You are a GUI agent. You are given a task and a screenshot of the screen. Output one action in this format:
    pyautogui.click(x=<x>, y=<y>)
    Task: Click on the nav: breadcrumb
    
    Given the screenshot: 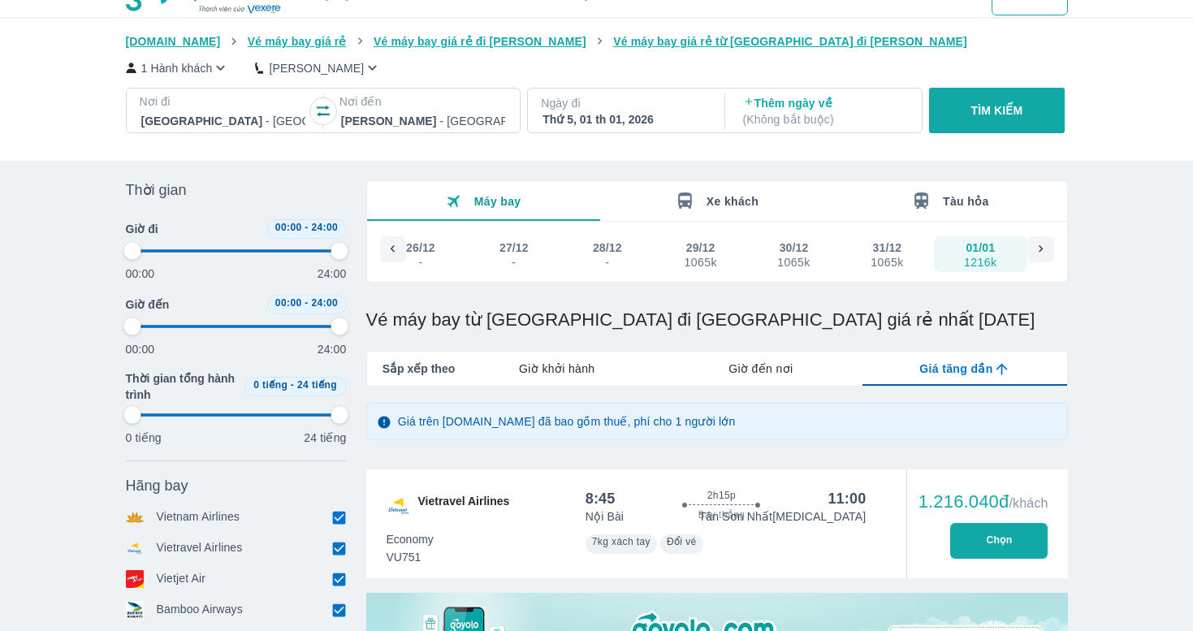 What is the action you would take?
    pyautogui.click(x=597, y=41)
    